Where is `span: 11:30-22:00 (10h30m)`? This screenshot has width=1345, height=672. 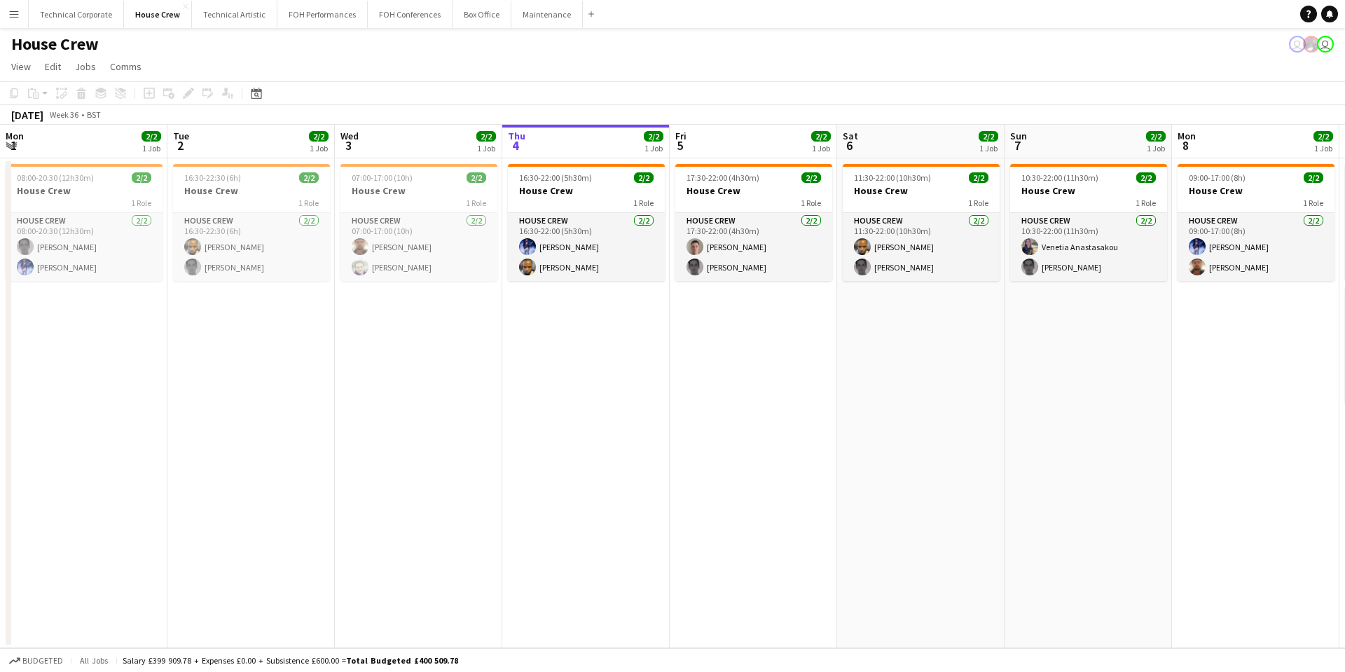
span: 11:30-22:00 (10h30m) is located at coordinates (892, 177).